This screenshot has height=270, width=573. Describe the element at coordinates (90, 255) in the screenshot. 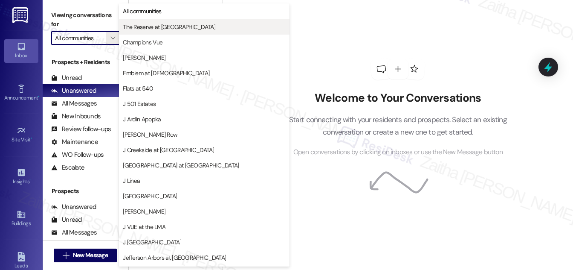

I see `span: New Message` at that location.